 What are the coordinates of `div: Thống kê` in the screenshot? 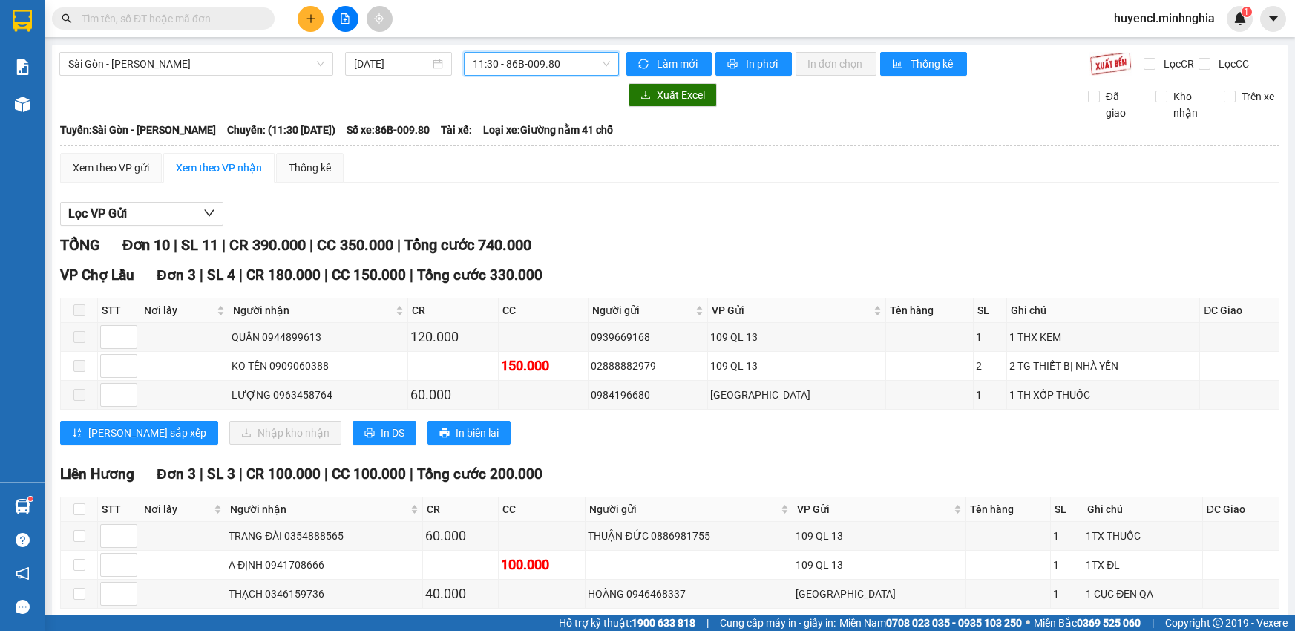 It's located at (309, 168).